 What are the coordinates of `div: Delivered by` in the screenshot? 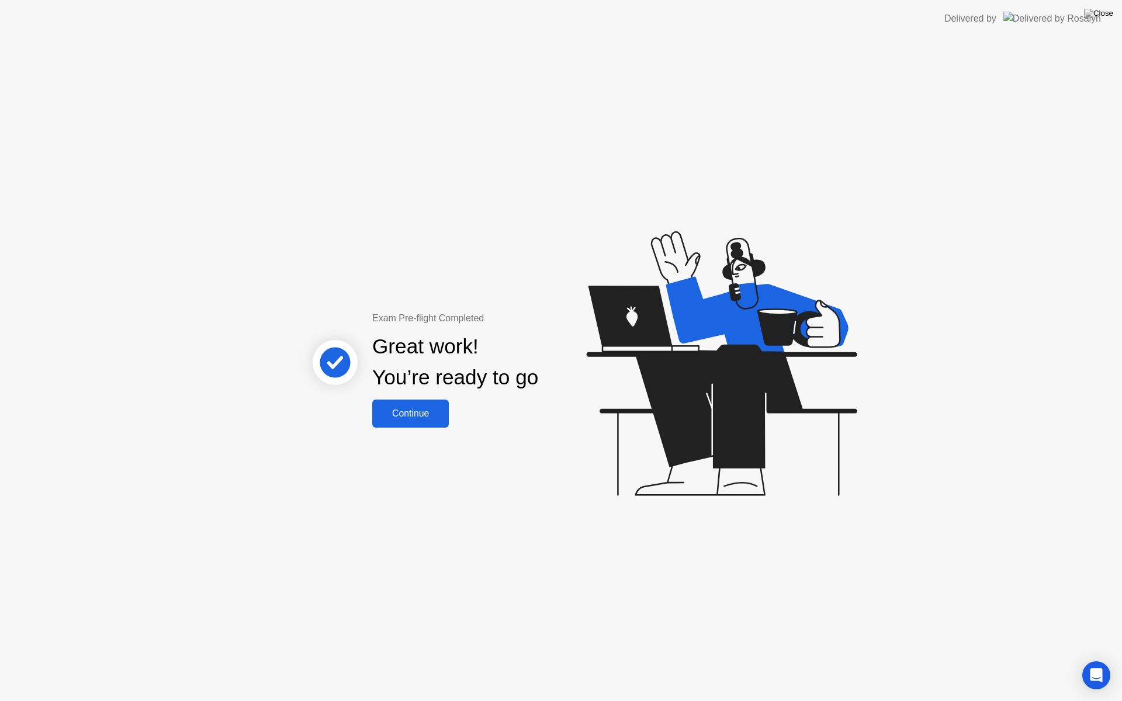 It's located at (970, 19).